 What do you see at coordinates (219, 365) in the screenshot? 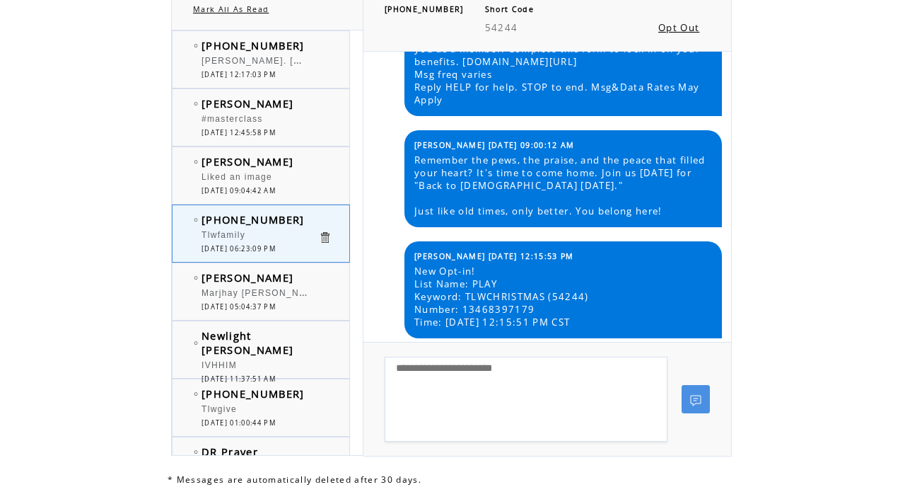
I see `span: IVHHIM` at bounding box center [219, 365].